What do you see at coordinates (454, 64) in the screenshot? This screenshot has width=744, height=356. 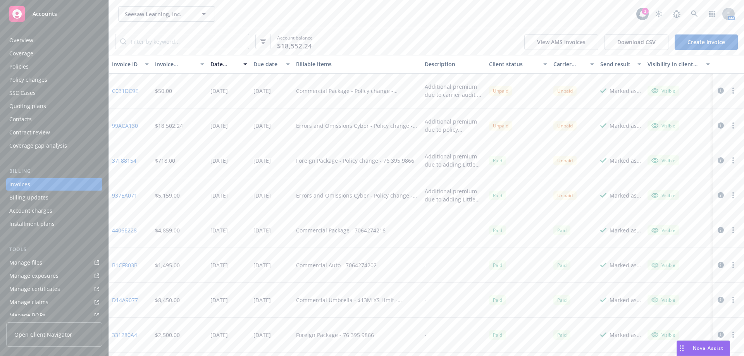 I see `button: Description` at bounding box center [454, 64].